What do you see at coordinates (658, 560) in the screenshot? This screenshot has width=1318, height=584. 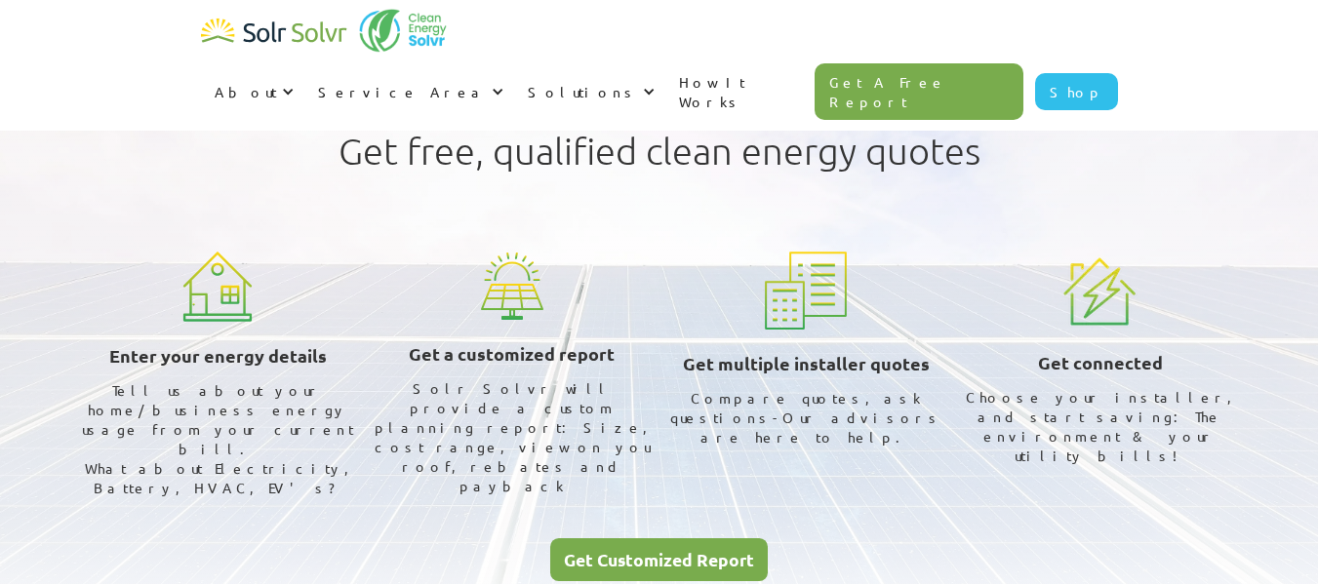 I see `a: Get Customized Report` at bounding box center [658, 560].